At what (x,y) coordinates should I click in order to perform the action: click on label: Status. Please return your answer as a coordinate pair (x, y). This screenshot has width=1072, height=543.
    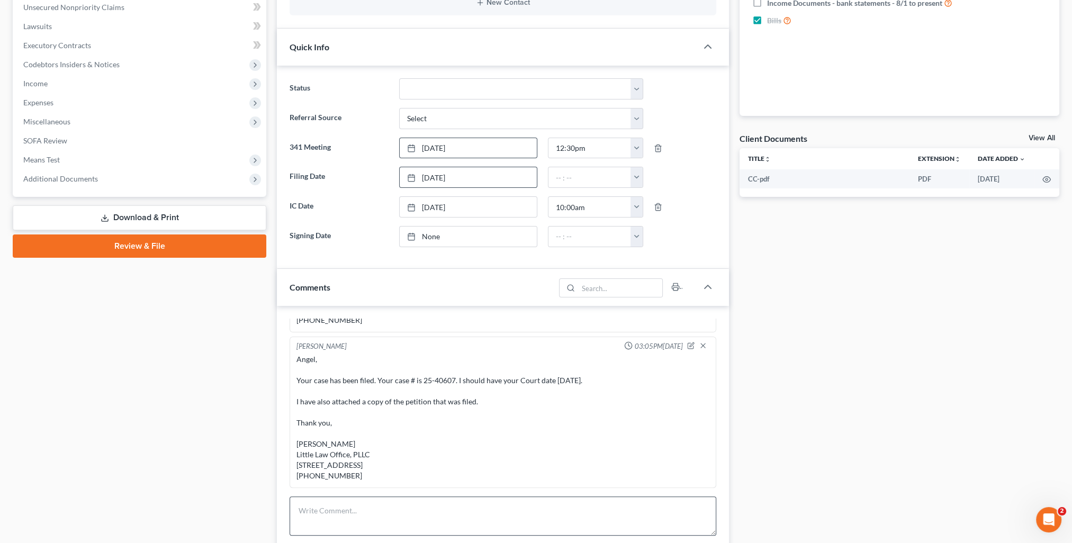
    Looking at the image, I should click on (339, 89).